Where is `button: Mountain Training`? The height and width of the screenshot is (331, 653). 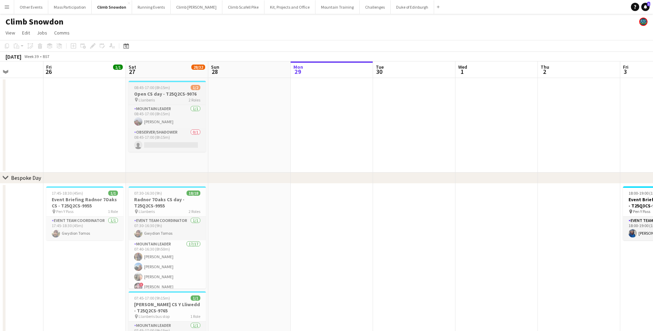 button: Mountain Training is located at coordinates (337, 7).